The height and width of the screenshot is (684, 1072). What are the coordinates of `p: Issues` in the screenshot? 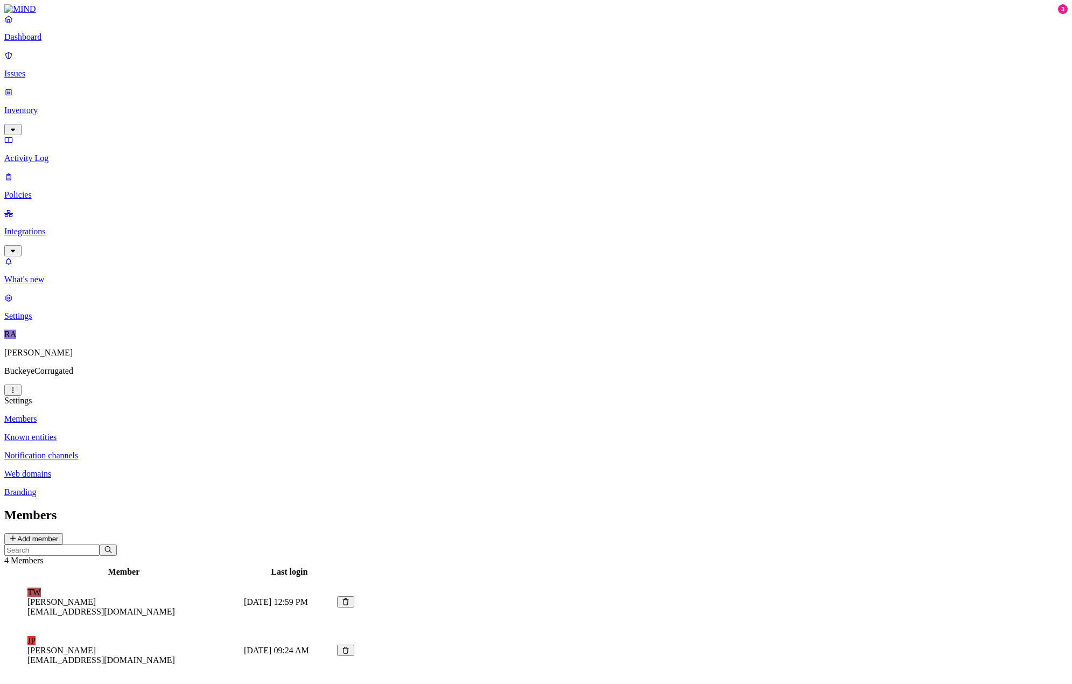 It's located at (536, 74).